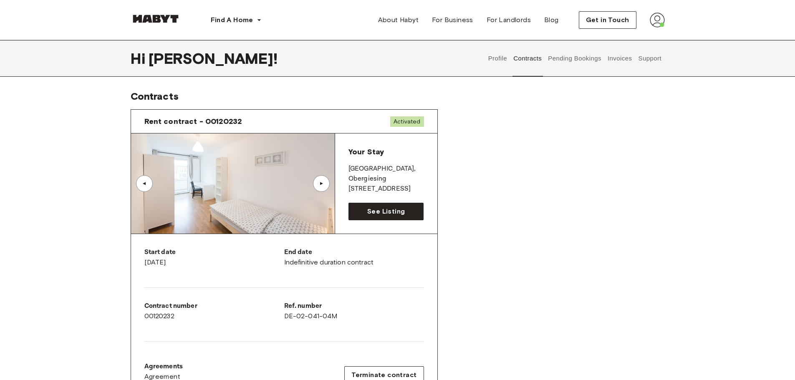 This screenshot has height=380, width=795. What do you see at coordinates (528, 58) in the screenshot?
I see `button: Contracts` at bounding box center [528, 58].